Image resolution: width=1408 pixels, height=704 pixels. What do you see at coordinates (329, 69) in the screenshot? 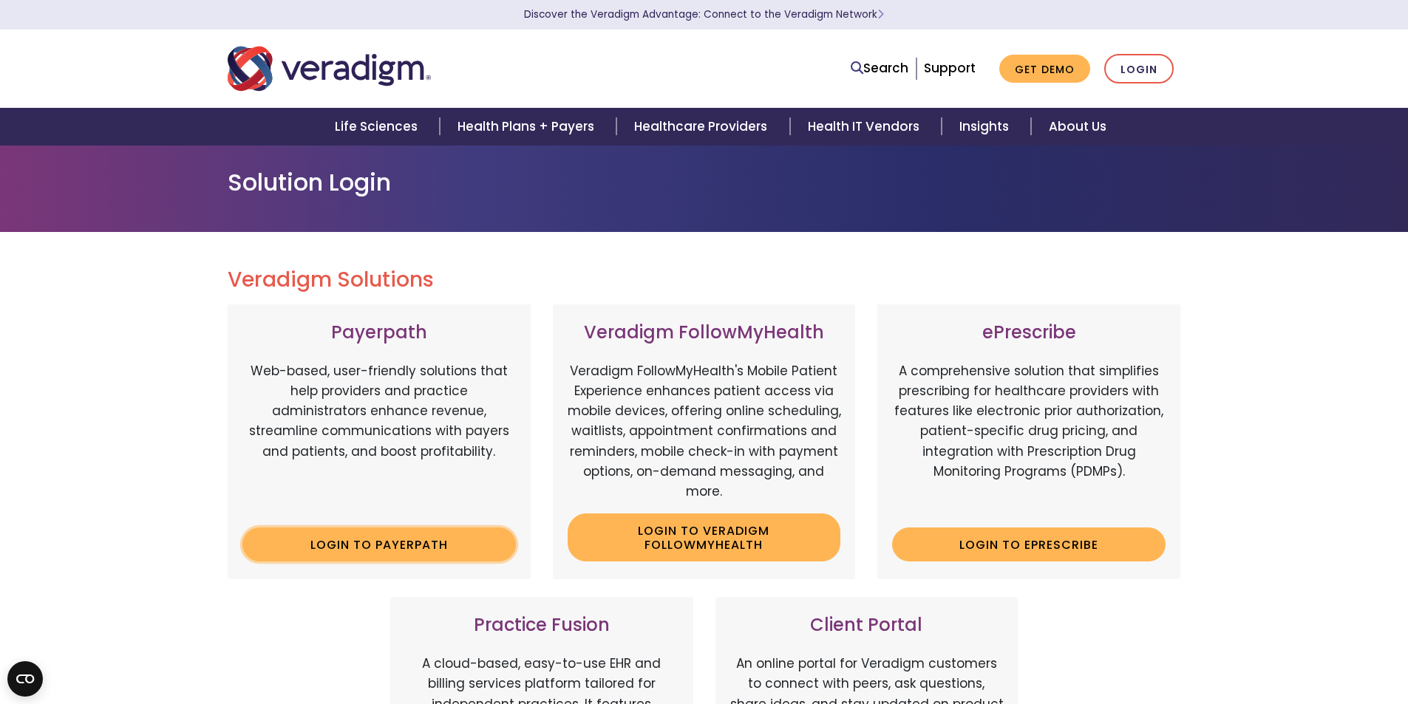
I see `img: Veradigm logo` at bounding box center [329, 69].